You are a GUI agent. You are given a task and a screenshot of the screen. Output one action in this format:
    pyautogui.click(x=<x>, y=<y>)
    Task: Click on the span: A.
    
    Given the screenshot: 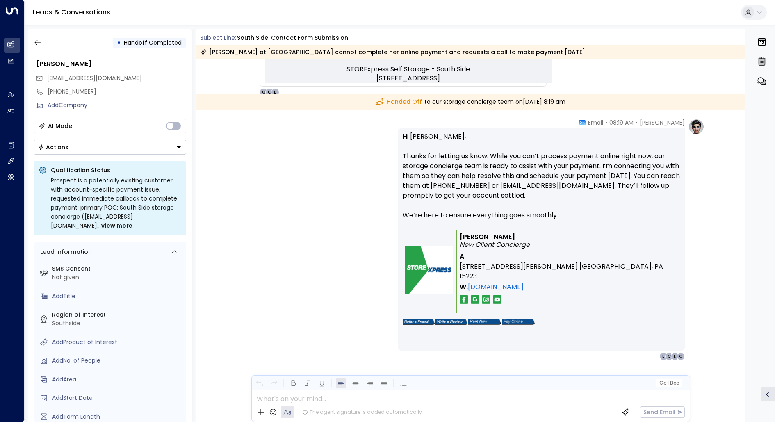 What is the action you would take?
    pyautogui.click(x=462, y=257)
    